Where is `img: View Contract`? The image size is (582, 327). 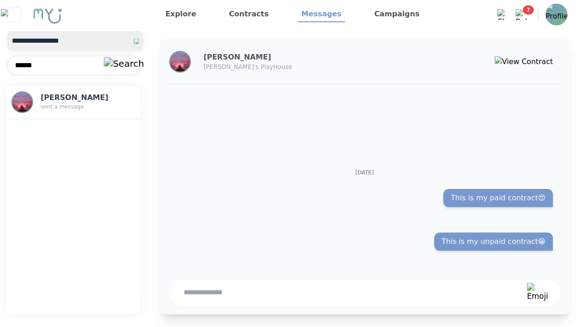
img: View Contract is located at coordinates (524, 62).